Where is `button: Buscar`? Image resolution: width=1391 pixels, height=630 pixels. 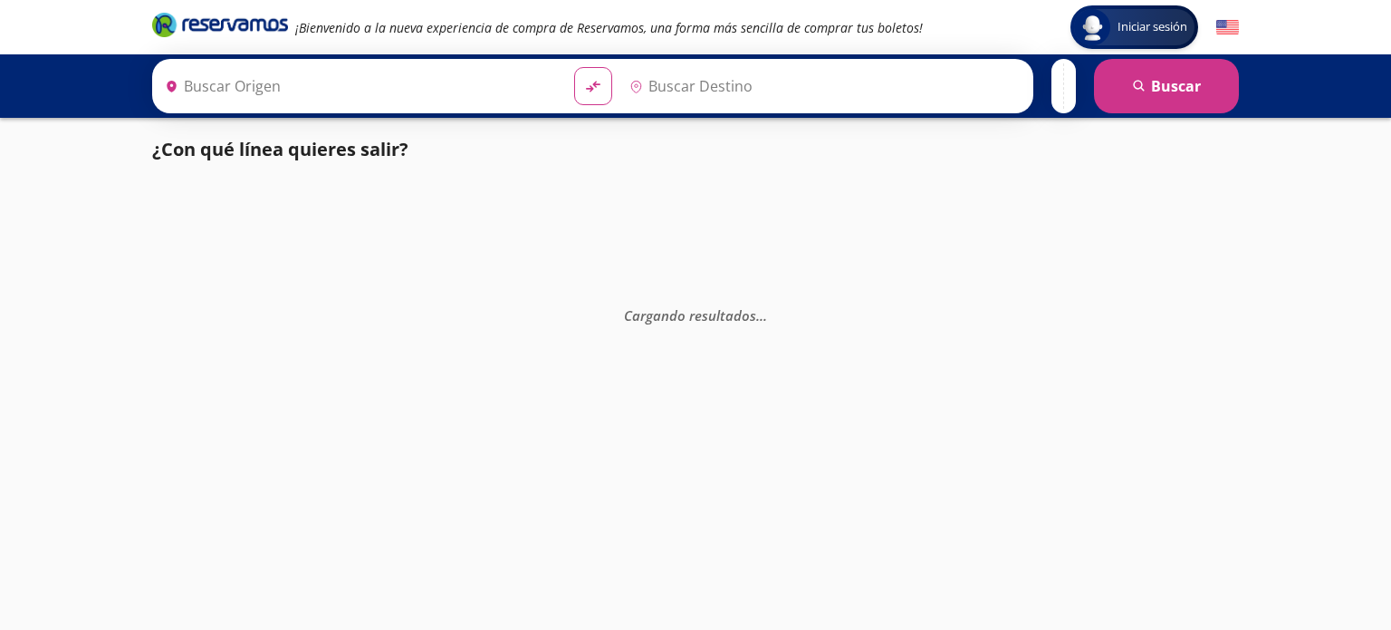
button: Buscar is located at coordinates (1167, 86).